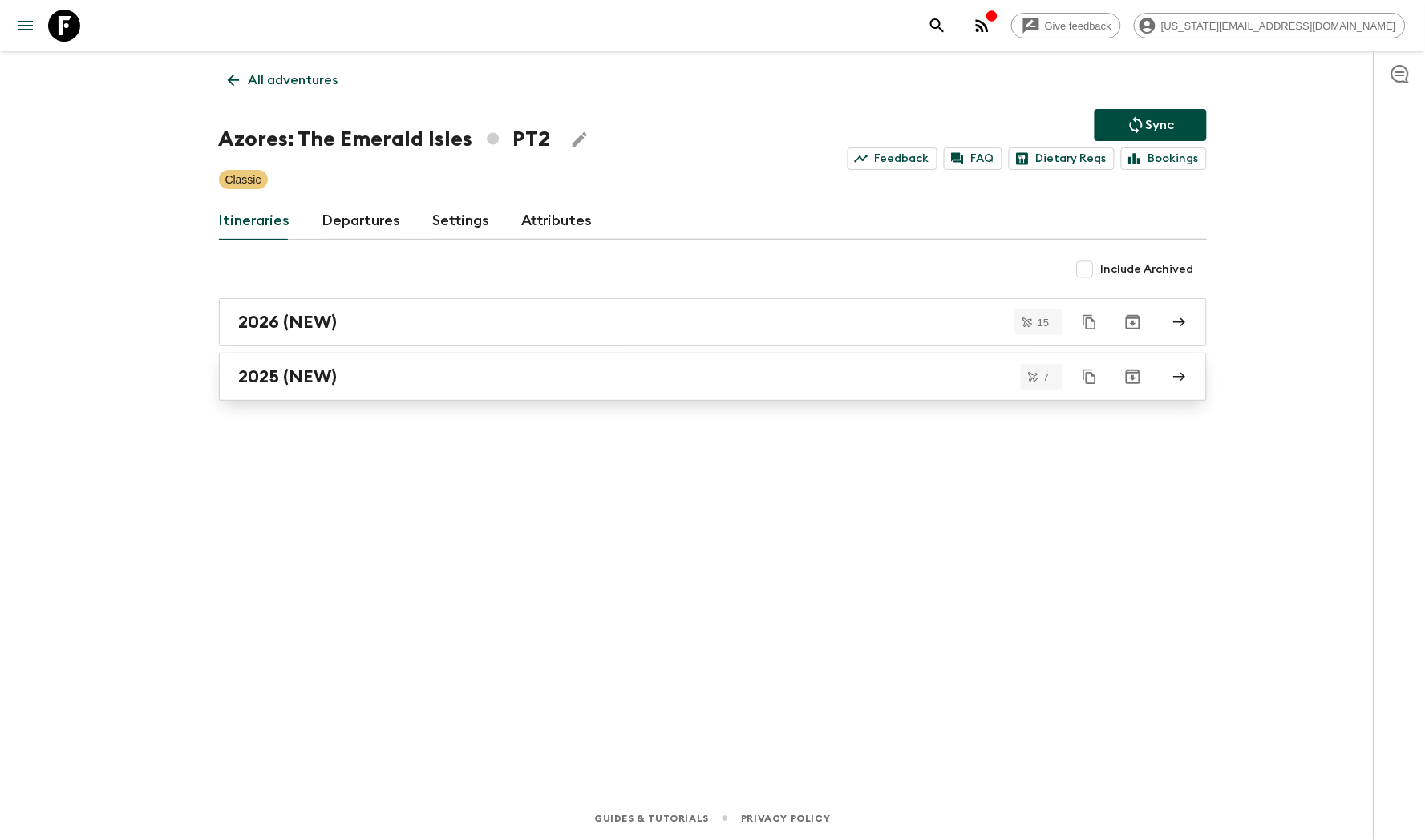  What do you see at coordinates (288, 376) in the screenshot?
I see `h2: 2025 (NEW)` at bounding box center [288, 376].